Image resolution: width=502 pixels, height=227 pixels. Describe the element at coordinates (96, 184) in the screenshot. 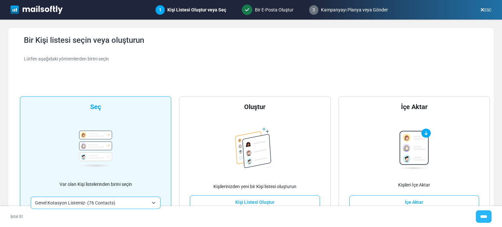

I see `p: Var olan Kişi listelerinden birini seçin` at that location.